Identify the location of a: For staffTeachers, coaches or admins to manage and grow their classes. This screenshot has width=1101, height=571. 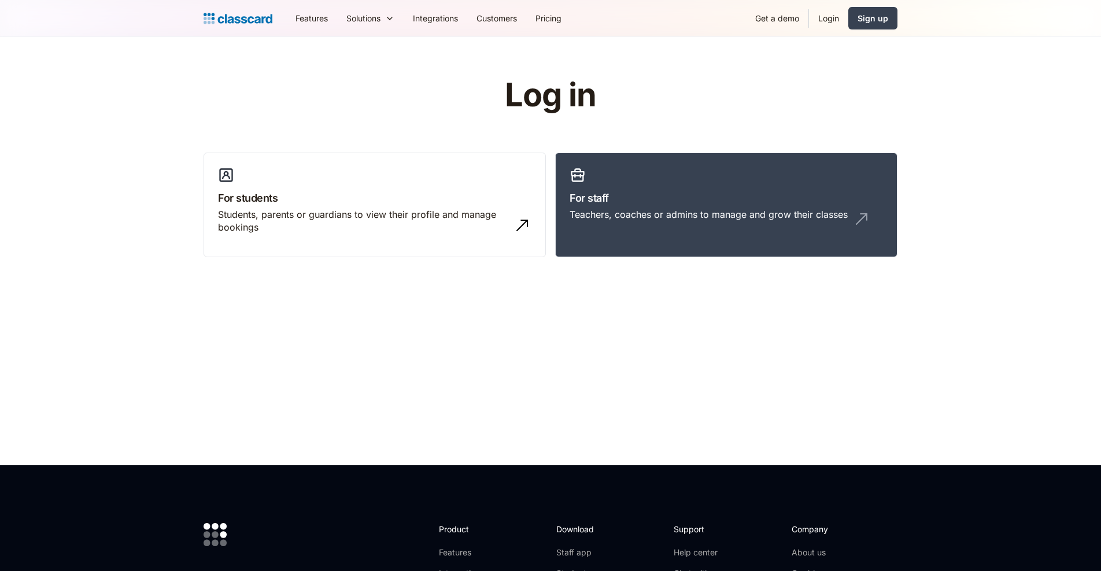
(726, 205).